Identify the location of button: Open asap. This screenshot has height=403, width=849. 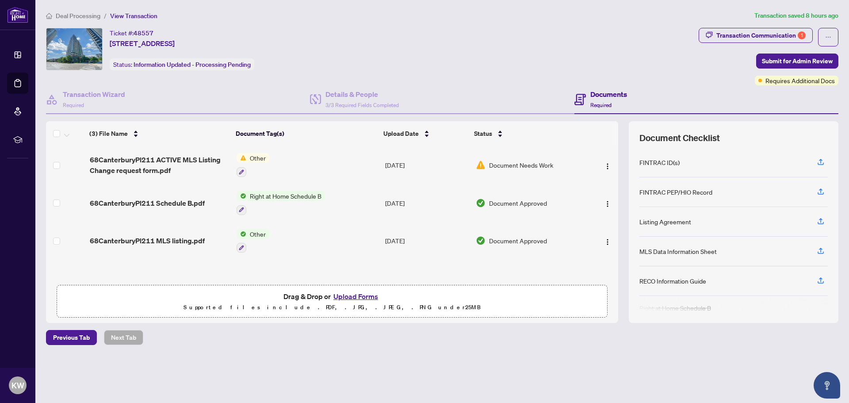
(827, 385).